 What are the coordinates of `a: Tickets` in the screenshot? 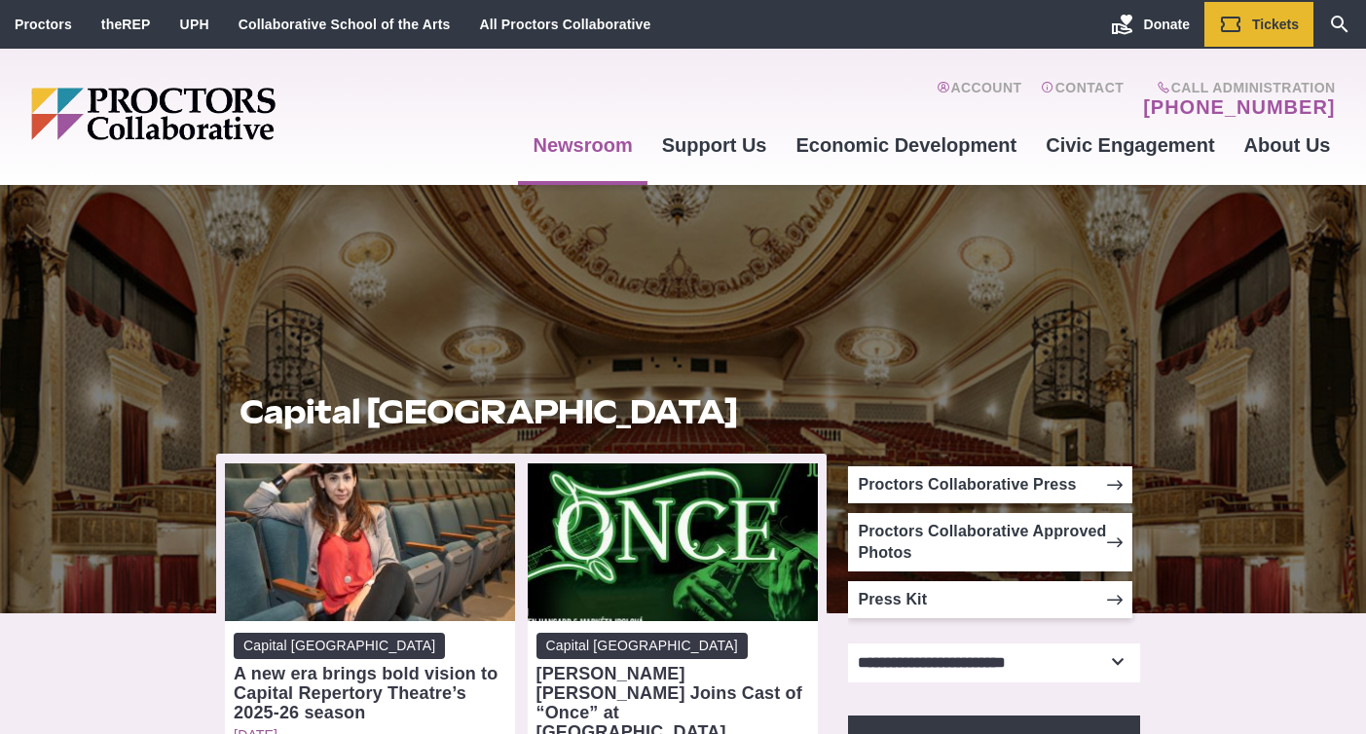 It's located at (1259, 24).